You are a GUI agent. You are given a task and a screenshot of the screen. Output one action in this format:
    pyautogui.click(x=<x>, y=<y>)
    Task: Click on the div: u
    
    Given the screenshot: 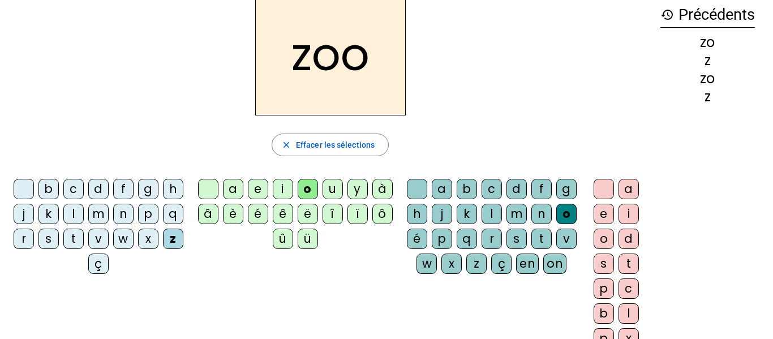 What is the action you would take?
    pyautogui.click(x=333, y=189)
    